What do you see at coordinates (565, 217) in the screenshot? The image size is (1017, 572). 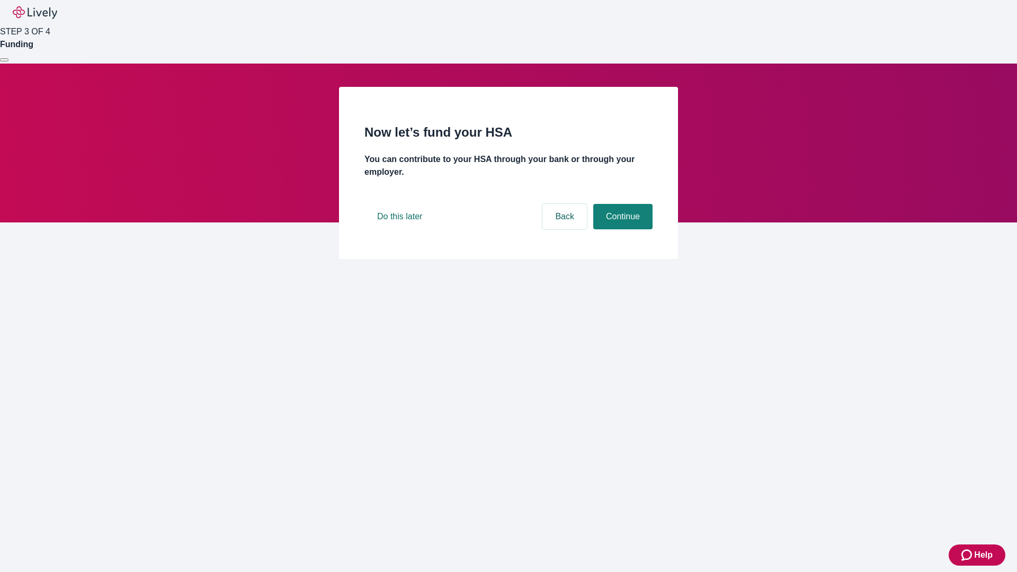 I see `button: Back` at bounding box center [565, 217].